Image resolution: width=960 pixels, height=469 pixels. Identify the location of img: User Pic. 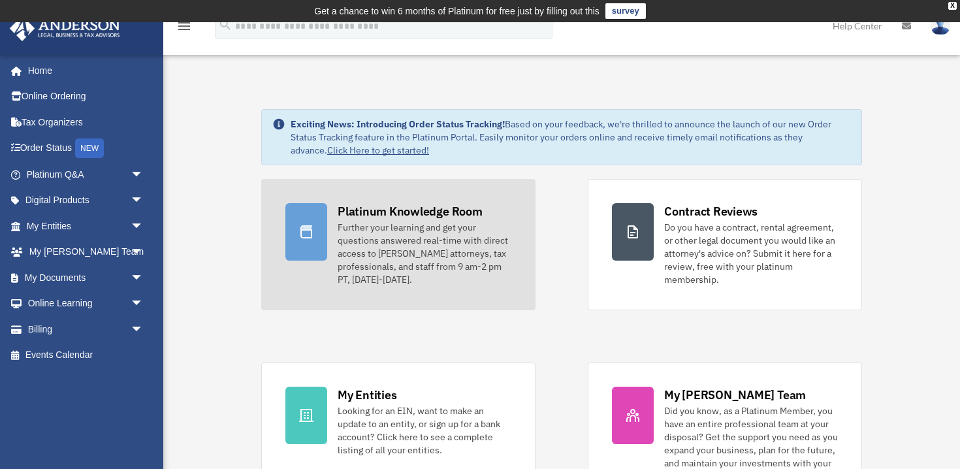
(941, 25).